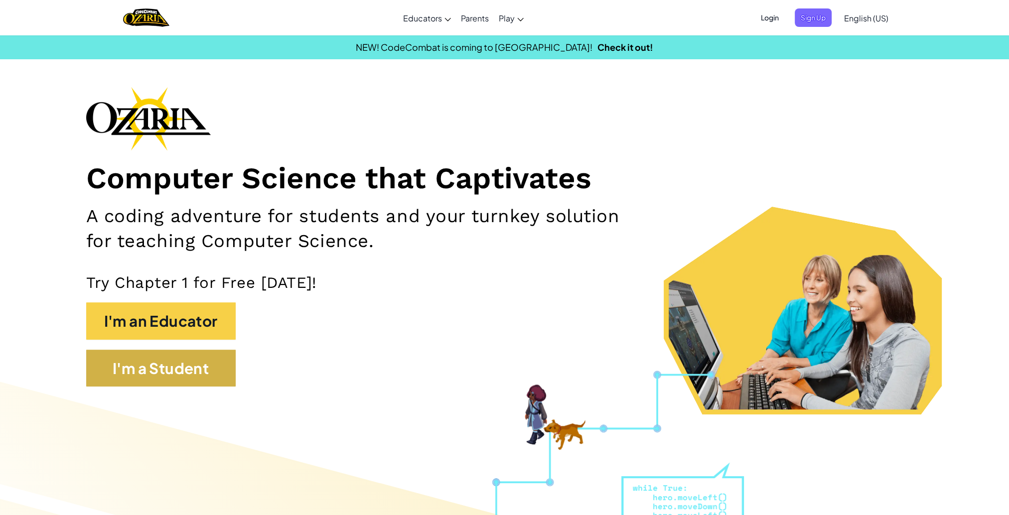 The height and width of the screenshot is (515, 1009). What do you see at coordinates (866, 18) in the screenshot?
I see `a: English (US)` at bounding box center [866, 18].